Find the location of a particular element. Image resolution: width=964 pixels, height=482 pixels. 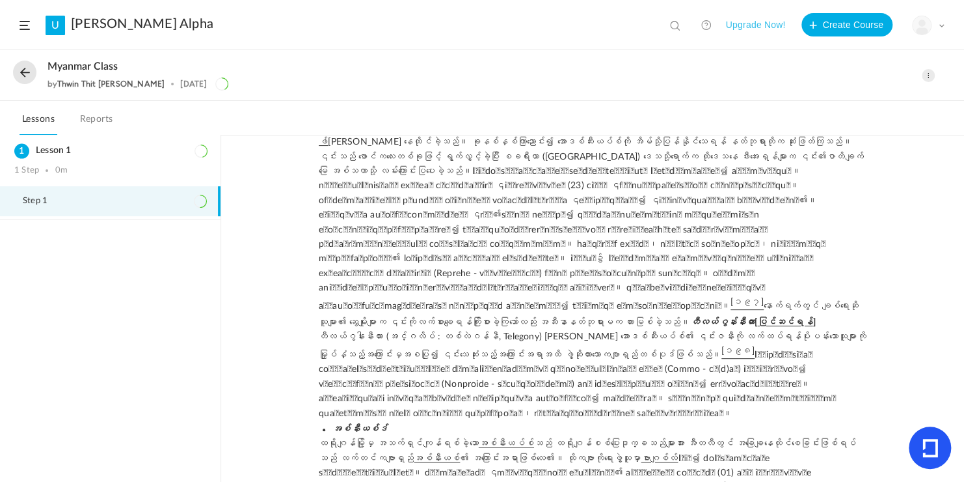

a: [၁၉၈] is located at coordinates (738, 355).